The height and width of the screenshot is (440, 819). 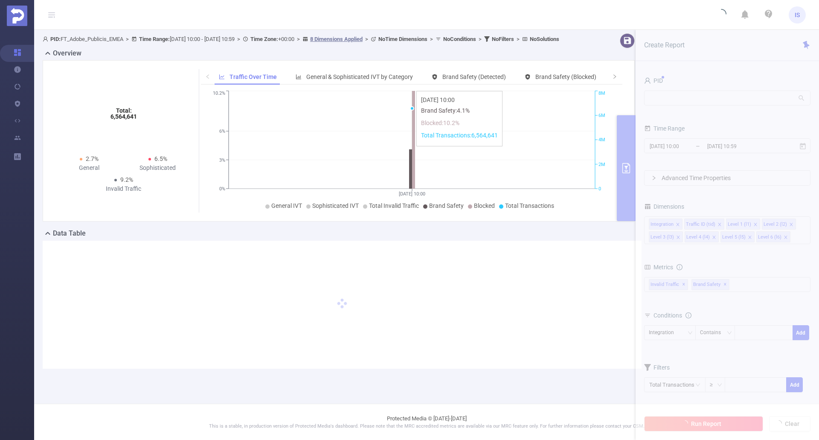 I want to click on tspan: 3%, so click(x=222, y=160).